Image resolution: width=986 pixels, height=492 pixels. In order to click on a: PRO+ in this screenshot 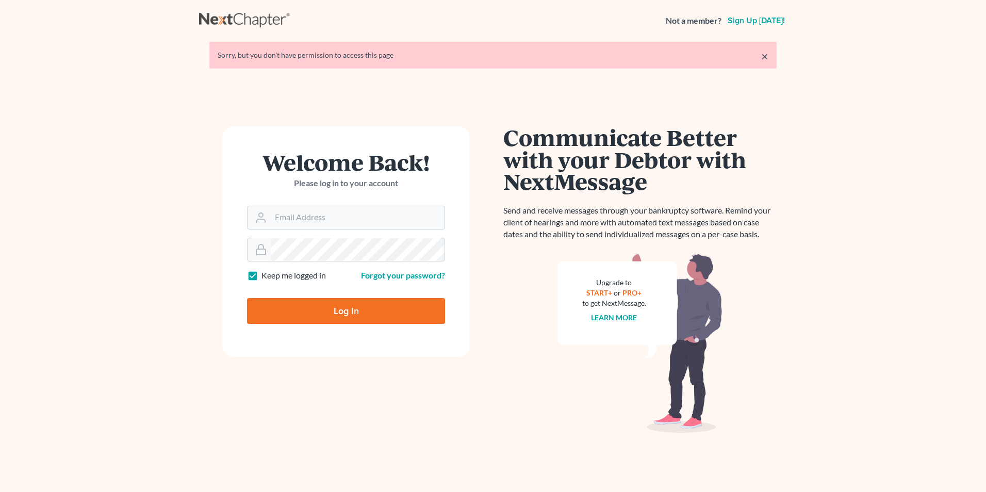, I will do `click(632, 292)`.